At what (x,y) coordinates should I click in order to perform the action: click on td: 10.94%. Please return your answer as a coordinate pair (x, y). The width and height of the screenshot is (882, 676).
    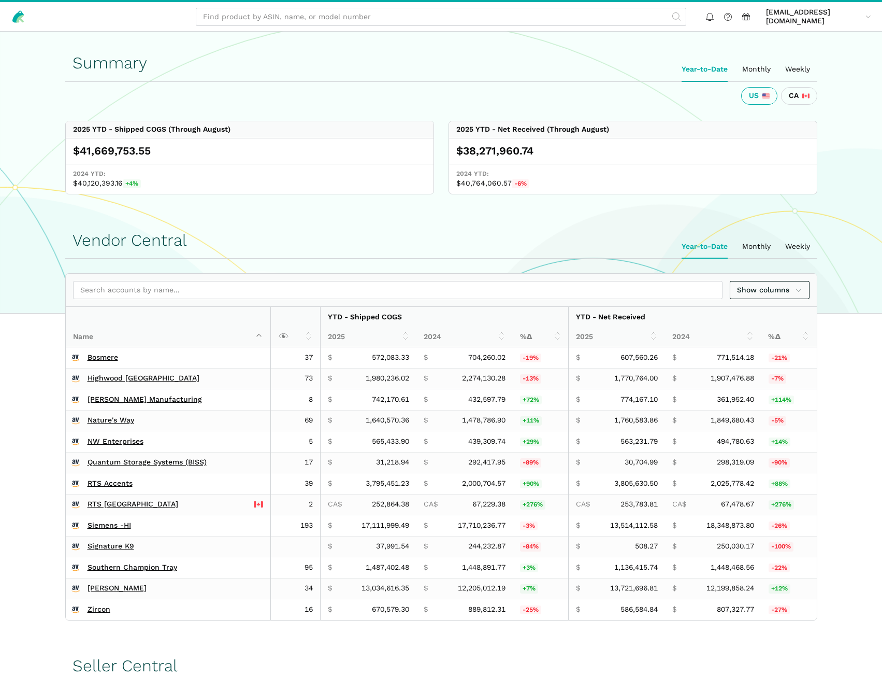
    Looking at the image, I should click on (541, 420).